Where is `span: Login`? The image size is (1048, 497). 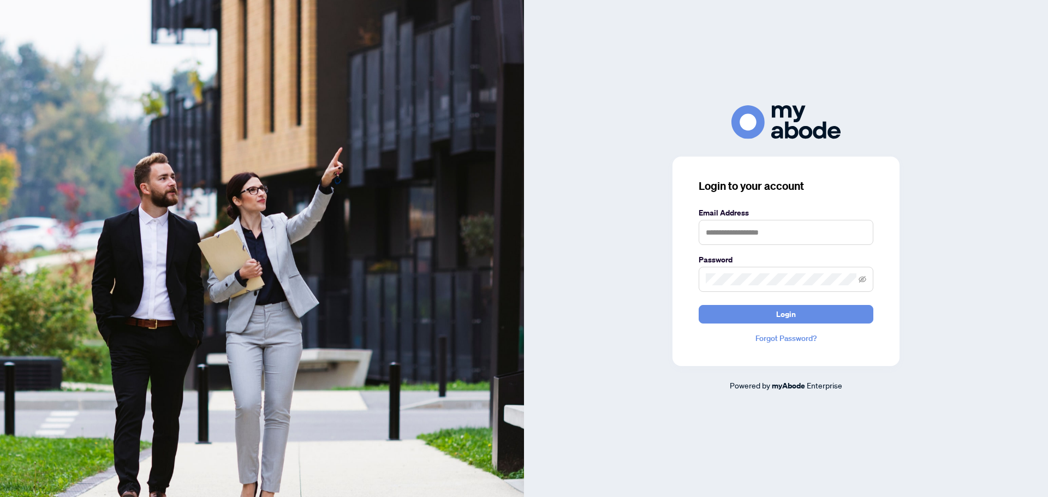 span: Login is located at coordinates (786, 315).